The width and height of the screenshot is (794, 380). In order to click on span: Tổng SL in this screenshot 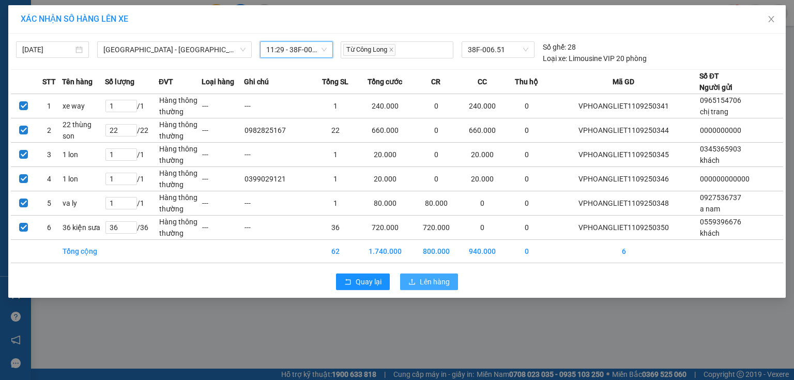, I will do `click(335, 82)`.